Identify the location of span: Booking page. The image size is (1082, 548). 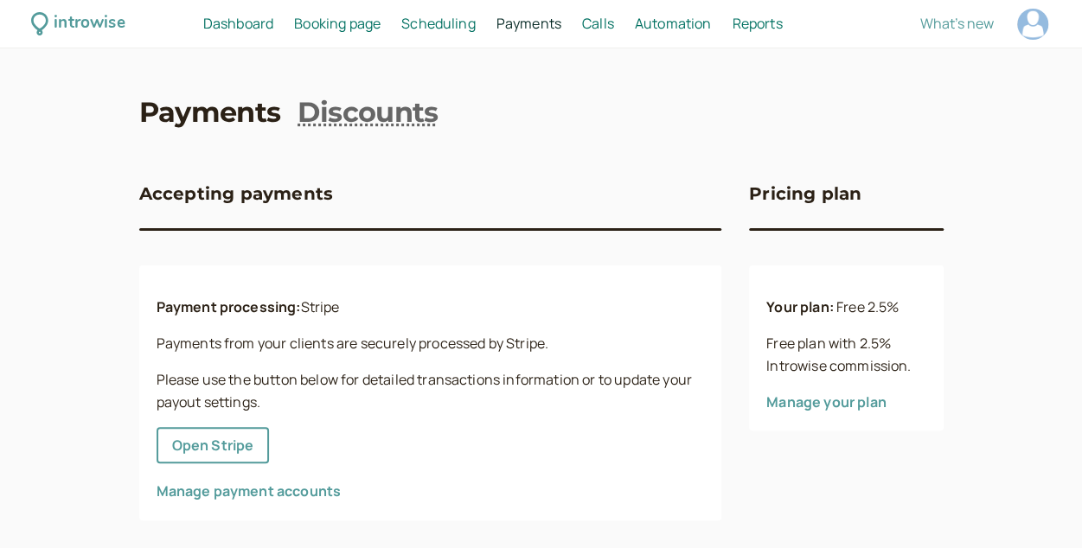
(337, 23).